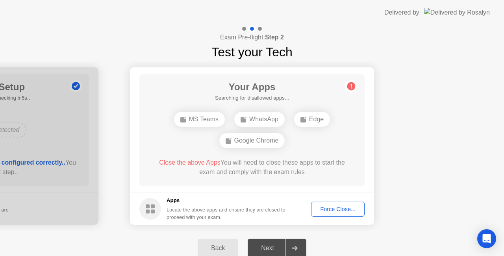 The height and width of the screenshot is (256, 504). Describe the element at coordinates (338, 209) in the screenshot. I see `div: Force Close...` at that location.